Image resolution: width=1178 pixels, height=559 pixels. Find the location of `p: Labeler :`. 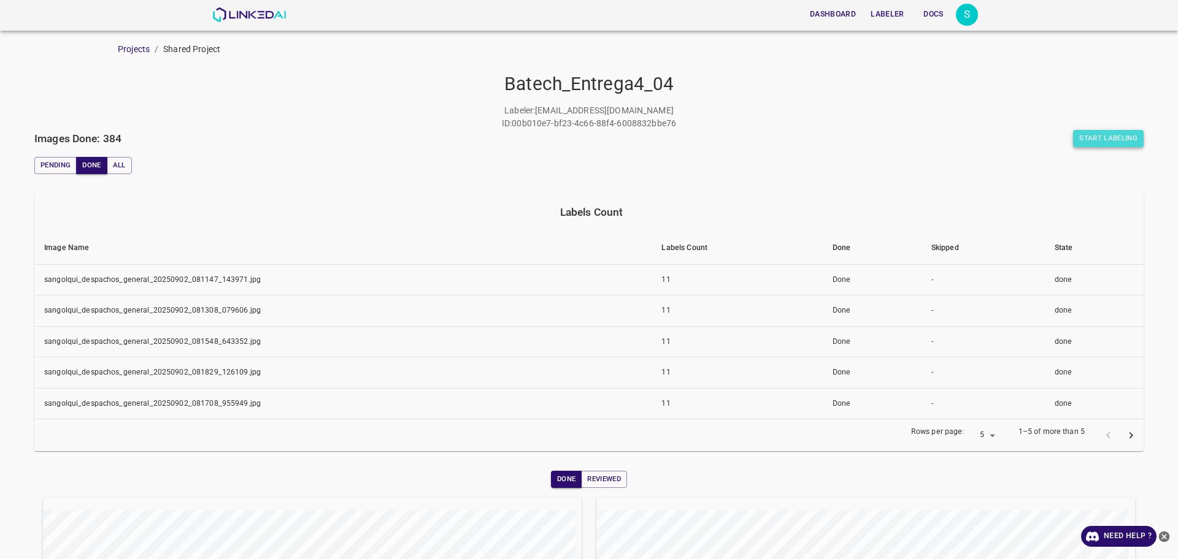

p: Labeler : is located at coordinates (520, 110).